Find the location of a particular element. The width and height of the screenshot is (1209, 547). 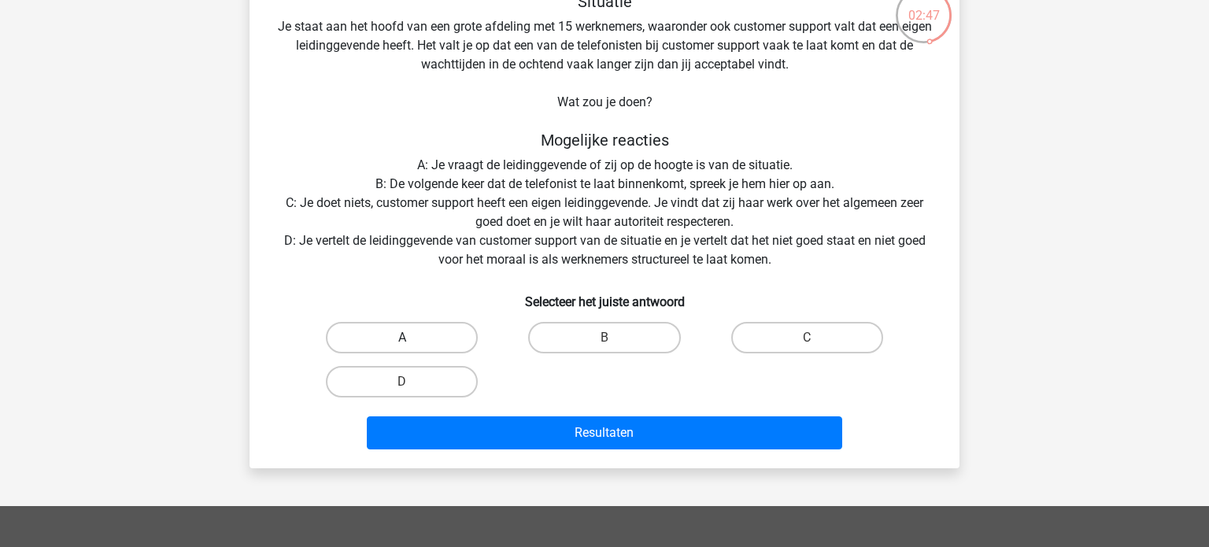

label: B is located at coordinates (604, 338).